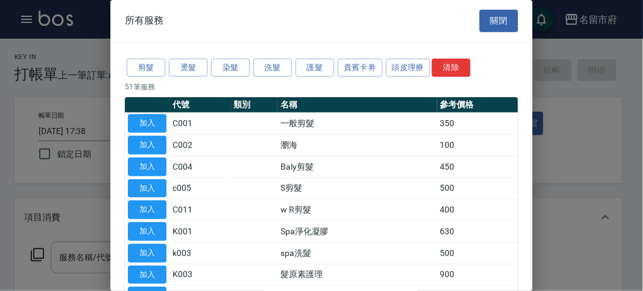  I want to click on button: 染髮, so click(230, 68).